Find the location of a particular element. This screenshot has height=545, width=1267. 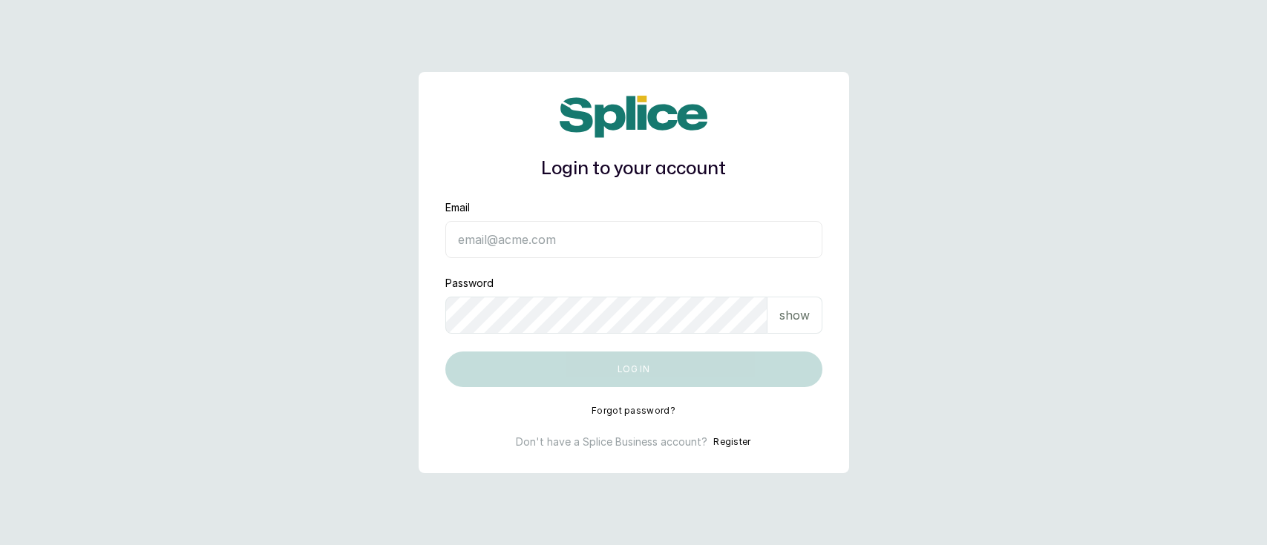

input: email@acme.com is located at coordinates (634, 240).